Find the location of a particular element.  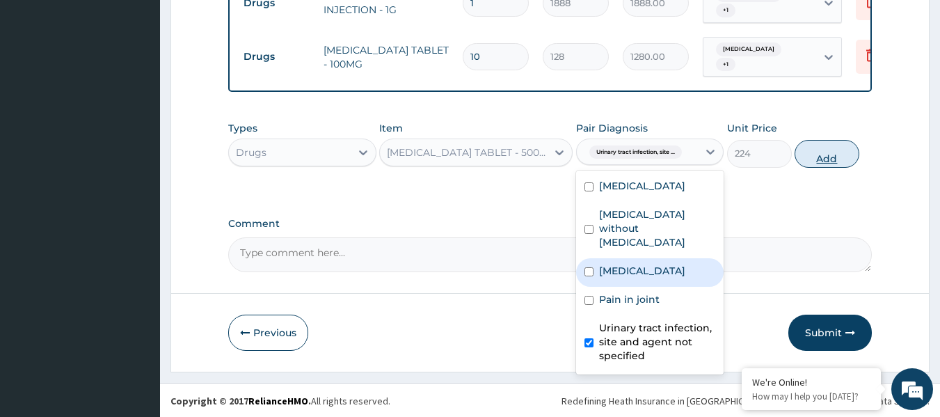

textarea: Type your message and hit 'Enter' is located at coordinates (136, 297).